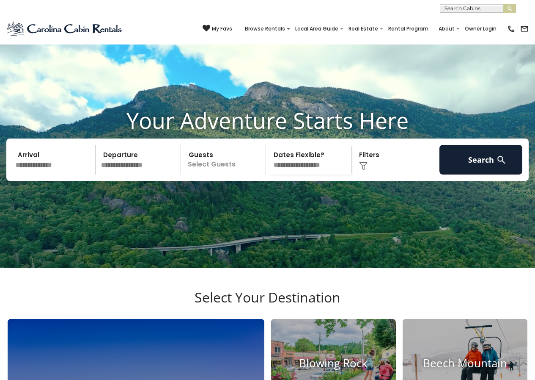  Describe the element at coordinates (218, 29) in the screenshot. I see `a: My Favs` at that location.